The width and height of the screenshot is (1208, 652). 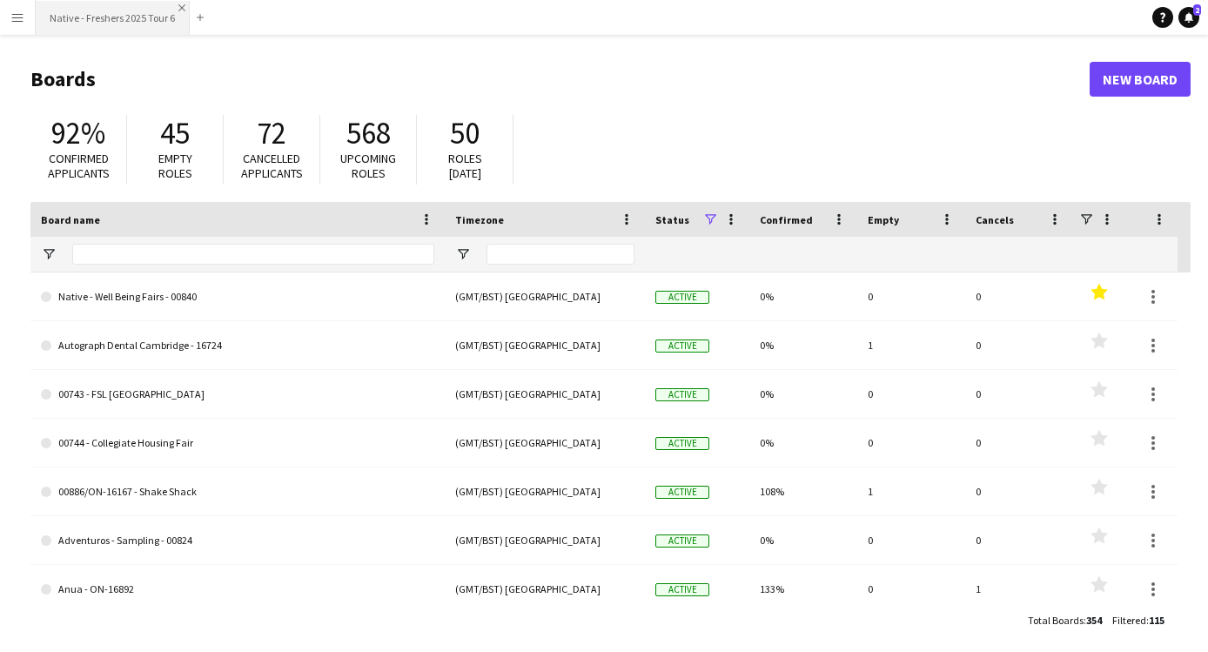 I want to click on a: 00886/ON-16167 - Shake Shack, so click(x=238, y=492).